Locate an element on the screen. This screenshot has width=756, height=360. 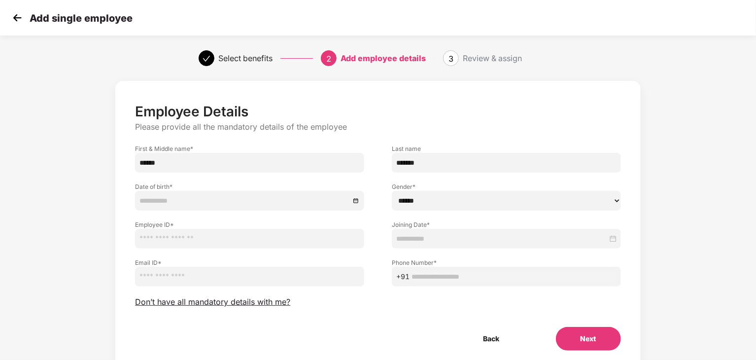
button: Next is located at coordinates (588, 338).